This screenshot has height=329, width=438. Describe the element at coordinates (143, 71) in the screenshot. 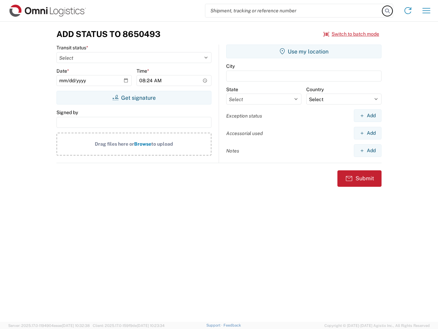

I see `label: Time` at that location.